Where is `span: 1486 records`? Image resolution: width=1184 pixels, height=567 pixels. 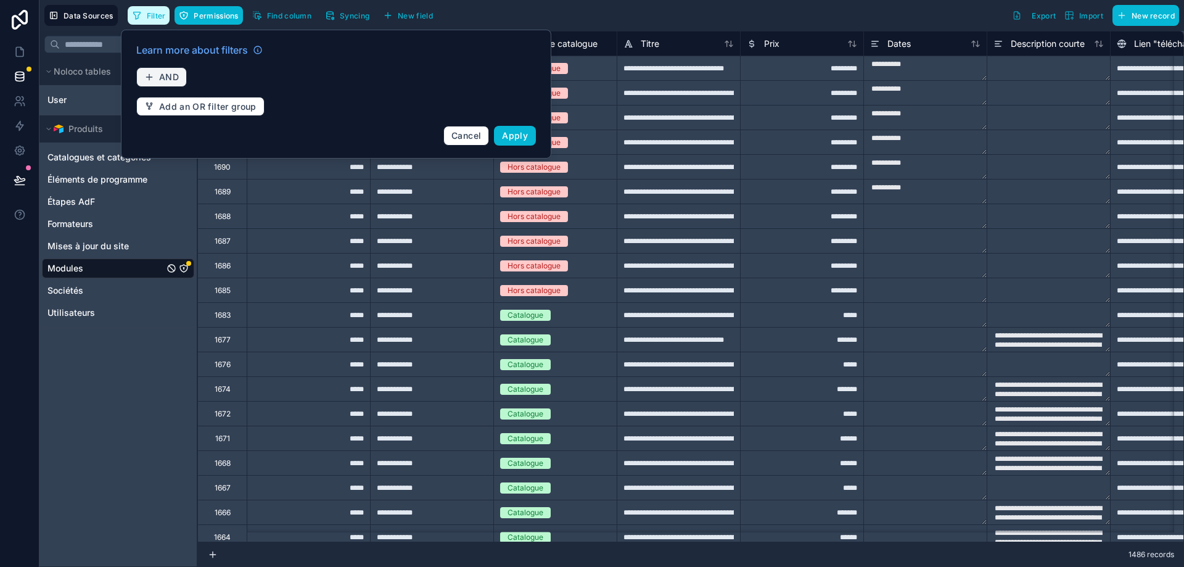
span: 1486 records is located at coordinates (1151, 554).